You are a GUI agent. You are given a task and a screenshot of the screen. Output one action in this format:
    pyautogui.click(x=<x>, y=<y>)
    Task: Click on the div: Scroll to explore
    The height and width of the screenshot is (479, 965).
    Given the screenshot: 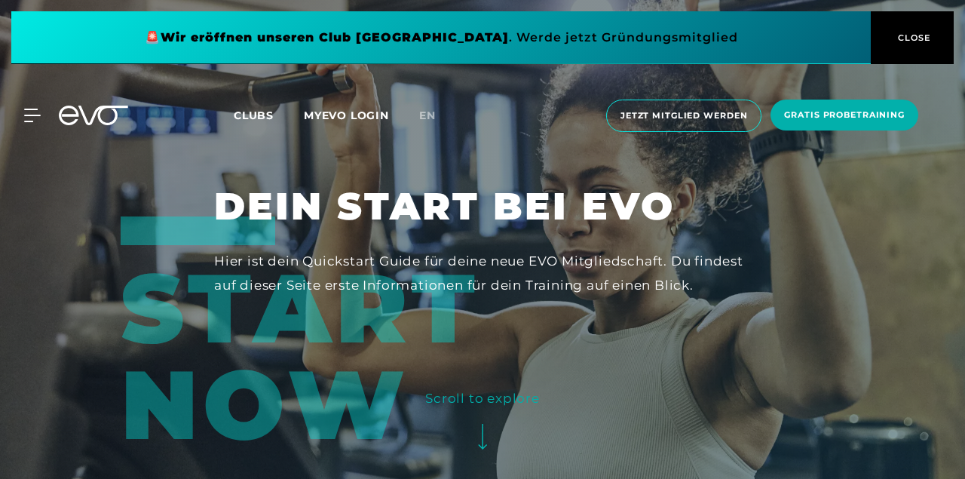 What is the action you would take?
    pyautogui.click(x=483, y=398)
    